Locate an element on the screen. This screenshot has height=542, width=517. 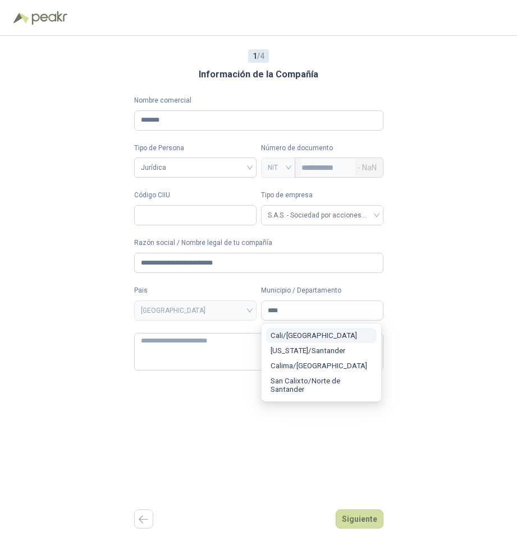
label: Razón social / Nombre legal de tu compañía is located at coordinates (259, 243).